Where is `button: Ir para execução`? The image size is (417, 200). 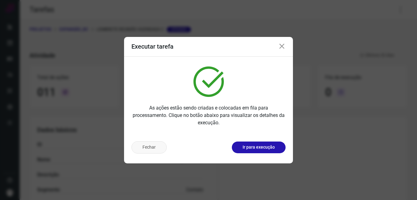
button: Ir para execução is located at coordinates (258, 147).